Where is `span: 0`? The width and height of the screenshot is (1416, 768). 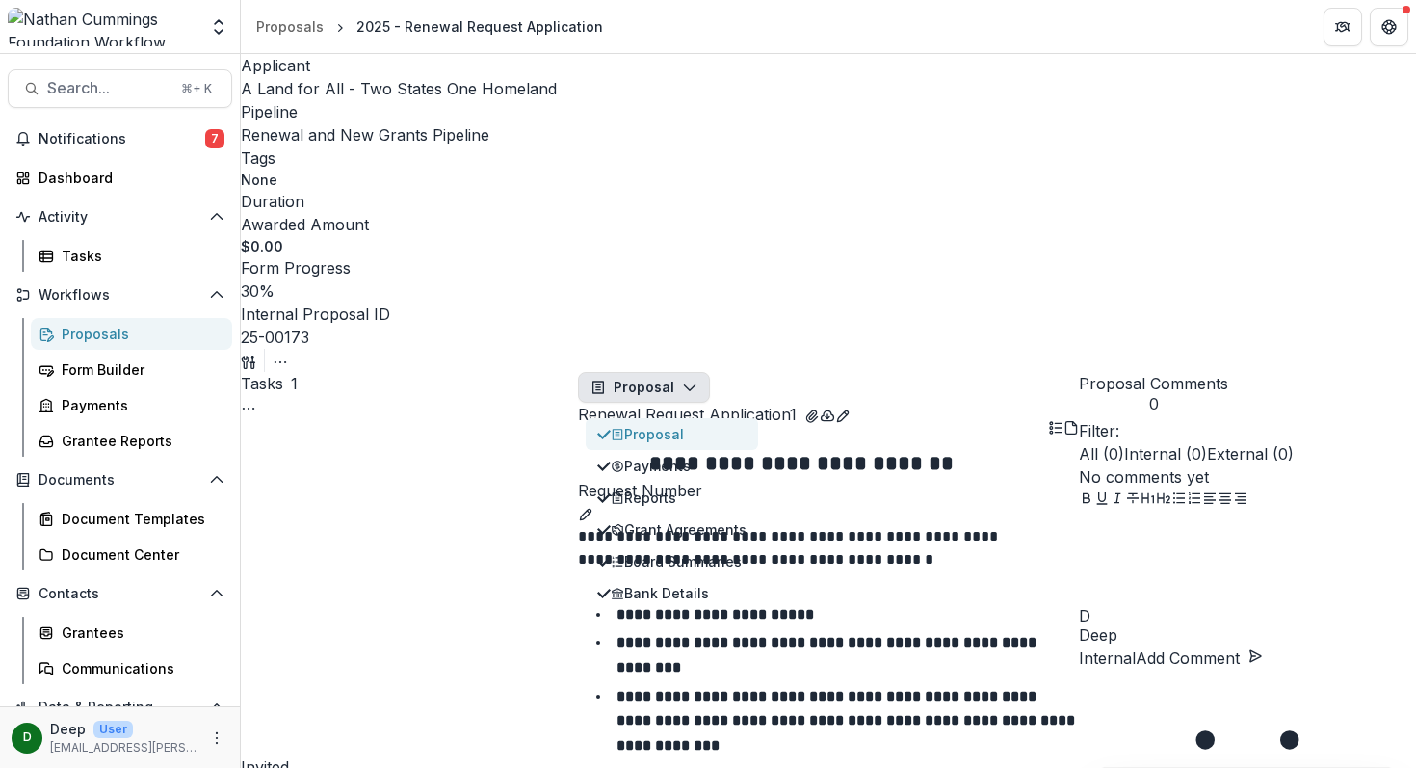
span: 0 is located at coordinates (1153, 404).